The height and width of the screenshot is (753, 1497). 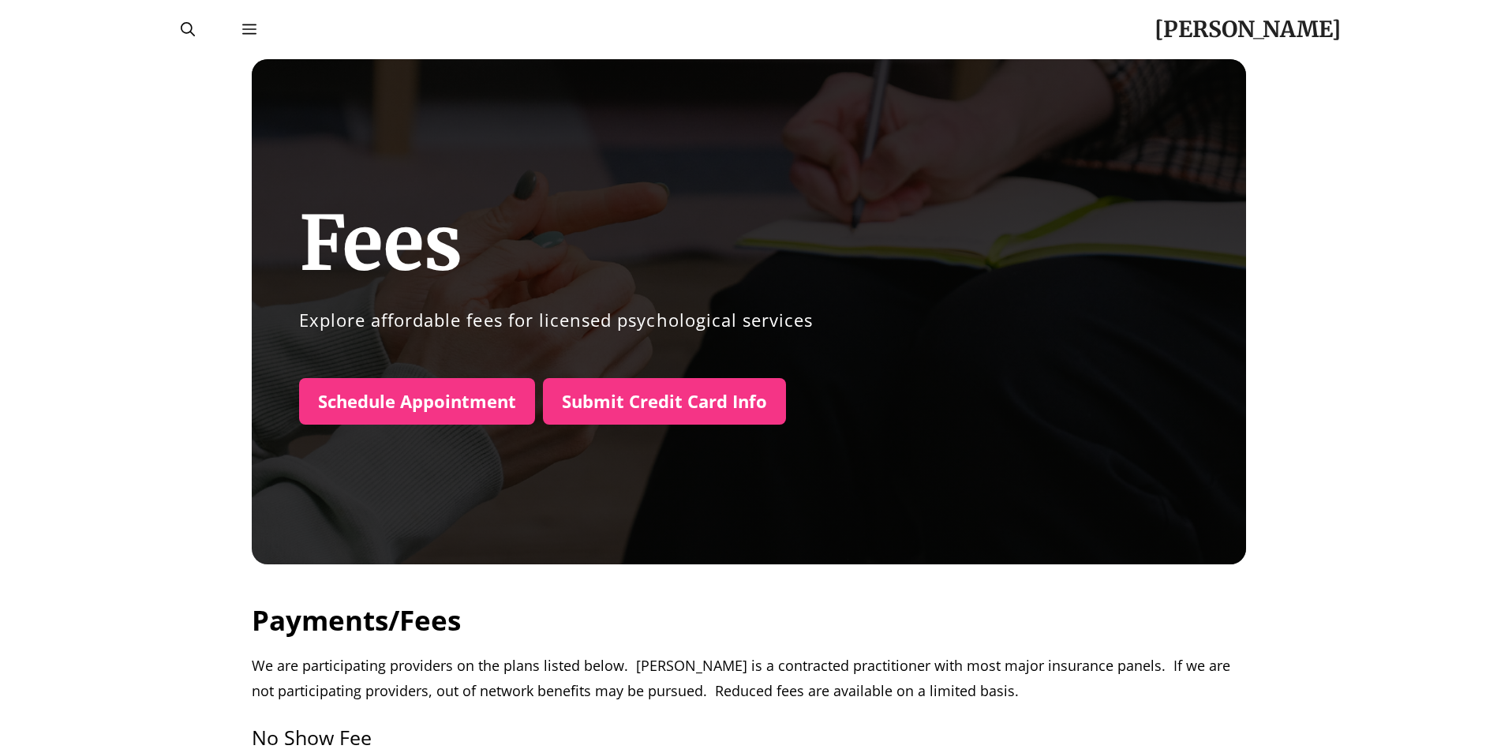 I want to click on h1: Fees, so click(x=380, y=244).